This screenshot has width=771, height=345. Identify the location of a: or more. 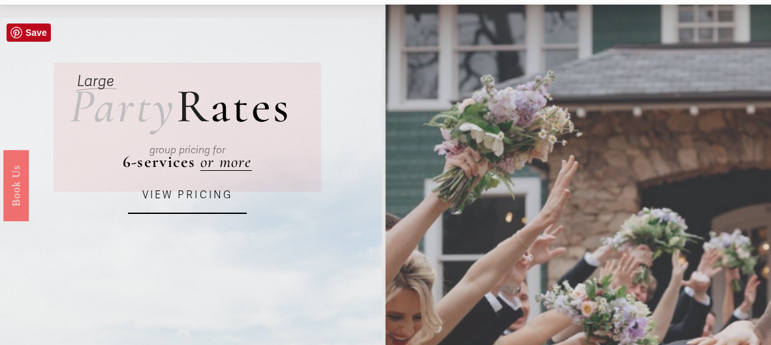
(226, 162).